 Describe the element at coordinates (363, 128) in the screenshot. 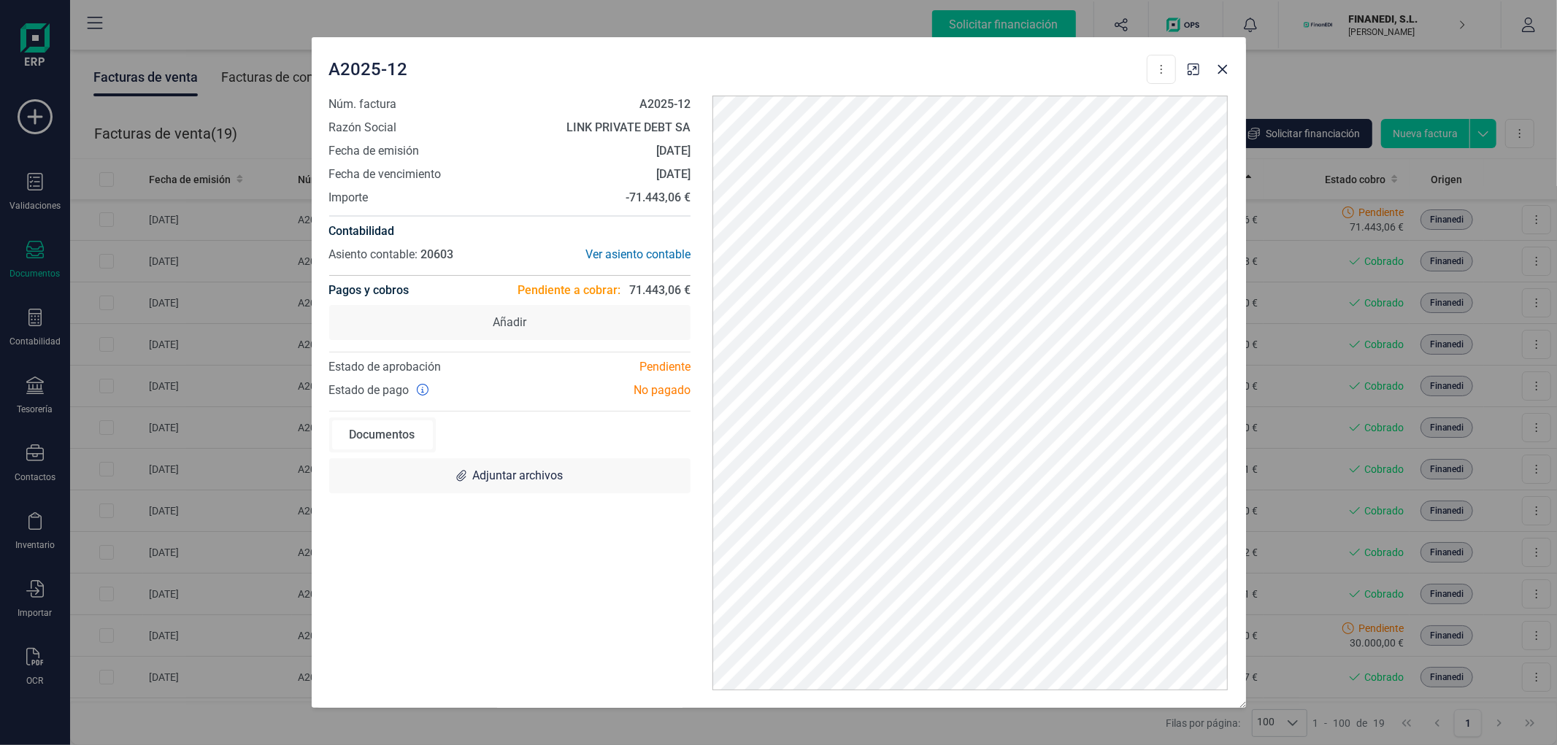

I see `span: Razón Social` at that location.